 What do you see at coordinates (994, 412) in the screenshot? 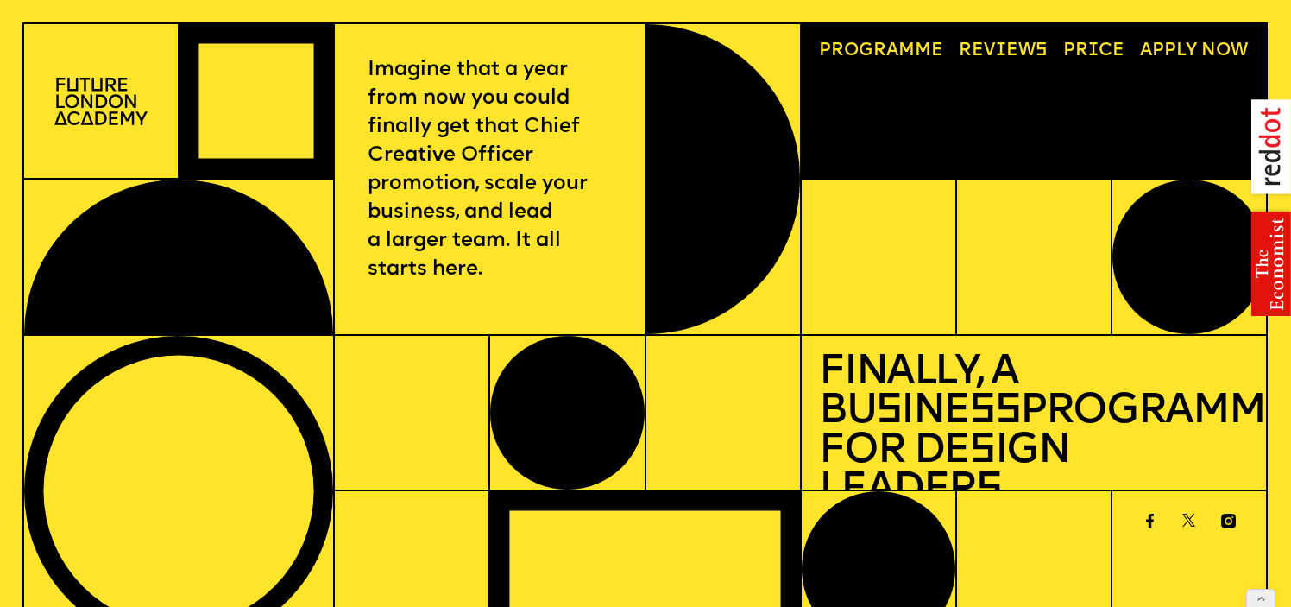
I see `span: ss` at bounding box center [994, 412].